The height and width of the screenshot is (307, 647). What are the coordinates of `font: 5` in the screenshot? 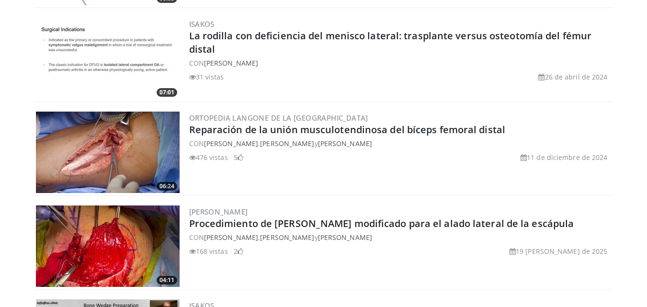 It's located at (236, 157).